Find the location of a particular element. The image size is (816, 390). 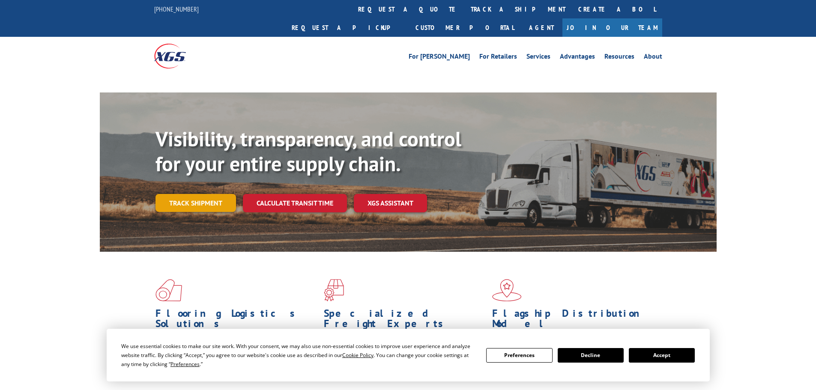

button: Accept is located at coordinates (661, 355).